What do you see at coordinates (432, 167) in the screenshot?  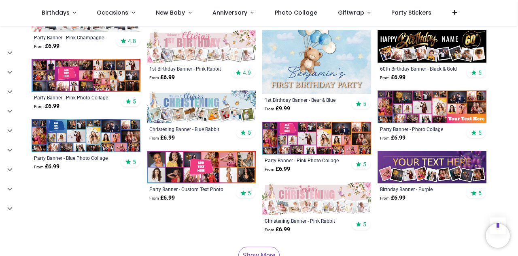 I see `img: Personalised Happy Birthday Banner - Purple - 9 Photo Upload` at bounding box center [432, 167].